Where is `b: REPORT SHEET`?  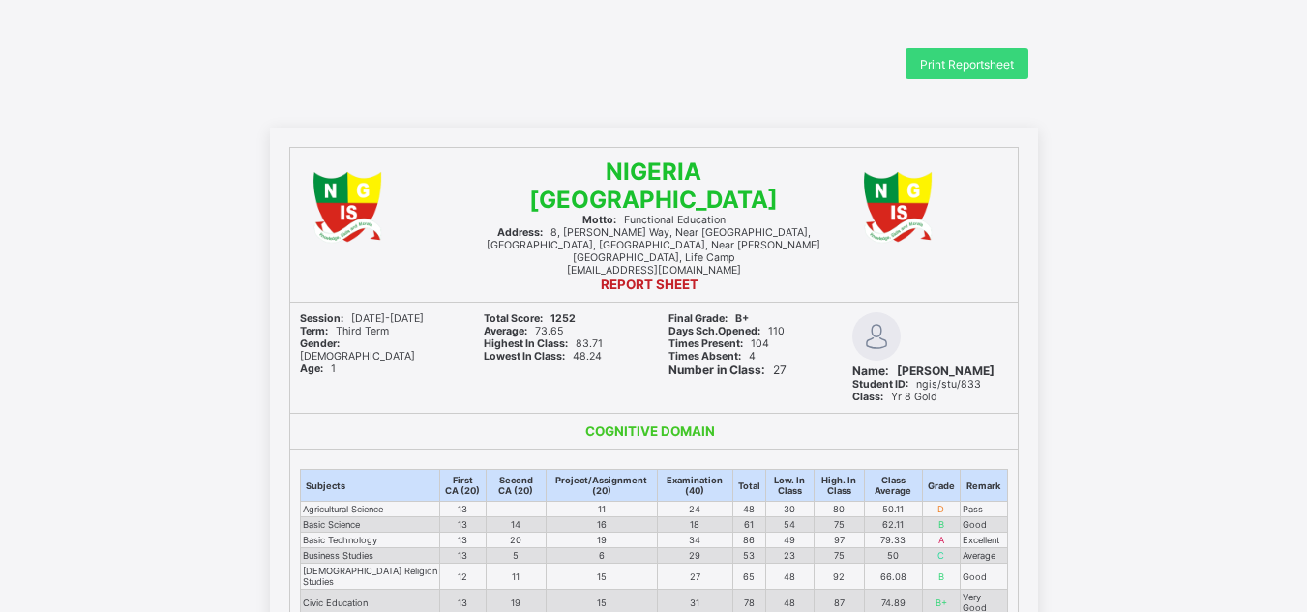
b: REPORT SHEET is located at coordinates (649, 284).